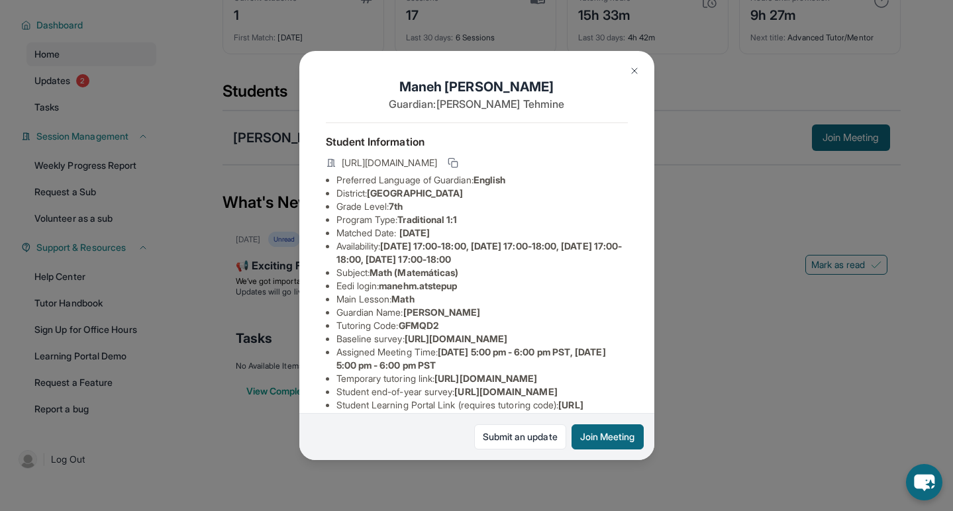 The height and width of the screenshot is (511, 953). Describe the element at coordinates (482, 273) in the screenshot. I see `li: Subject :` at that location.